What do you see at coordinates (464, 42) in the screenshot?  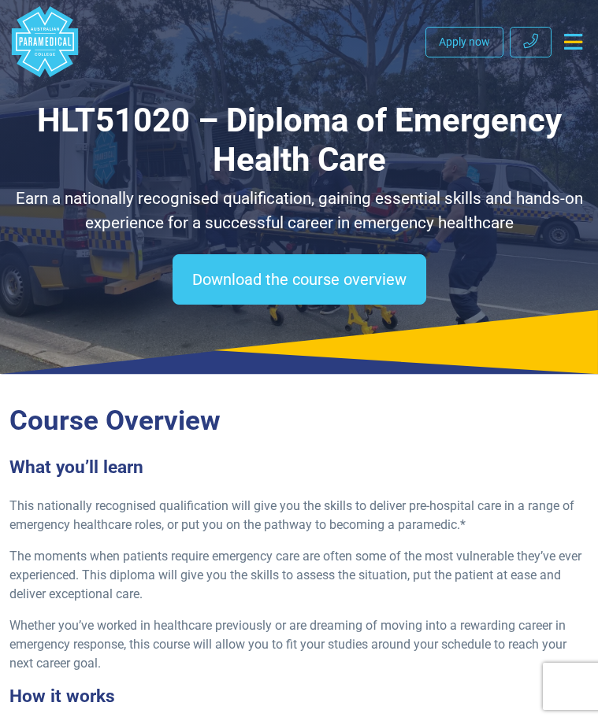 I see `a: Apply now` at bounding box center [464, 42].